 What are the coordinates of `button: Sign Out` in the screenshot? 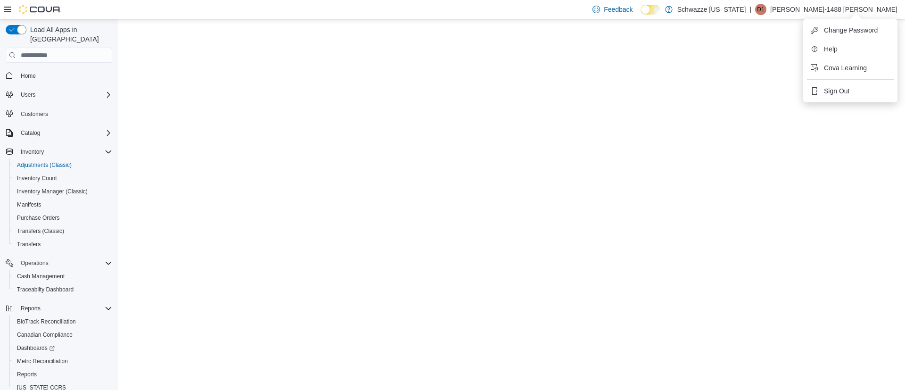 It's located at (850, 91).